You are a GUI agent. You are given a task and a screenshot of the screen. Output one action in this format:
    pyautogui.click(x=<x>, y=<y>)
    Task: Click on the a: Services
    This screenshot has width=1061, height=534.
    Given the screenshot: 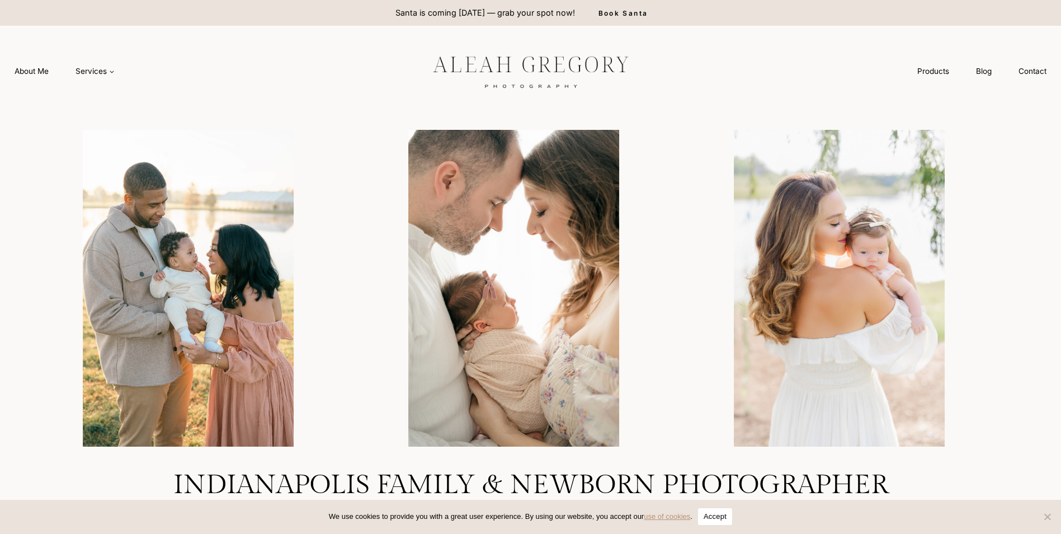 What is the action you would take?
    pyautogui.click(x=95, y=71)
    